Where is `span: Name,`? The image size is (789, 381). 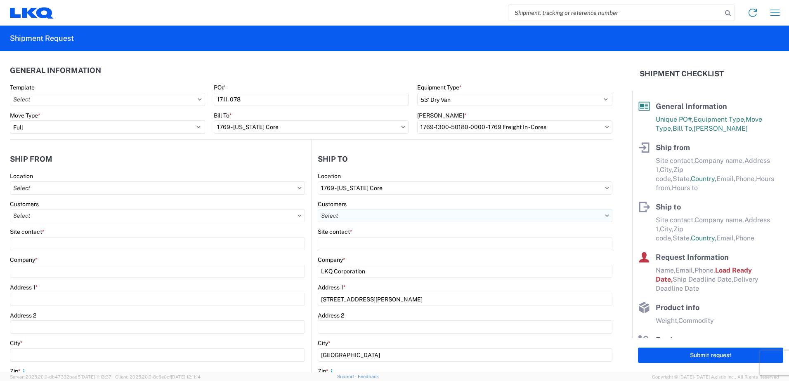 span: Name, is located at coordinates (665, 270).